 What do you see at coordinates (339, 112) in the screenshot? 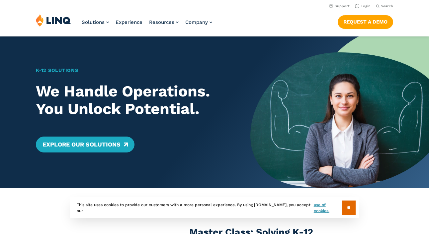
I see `img: Home Banner` at bounding box center [339, 112].